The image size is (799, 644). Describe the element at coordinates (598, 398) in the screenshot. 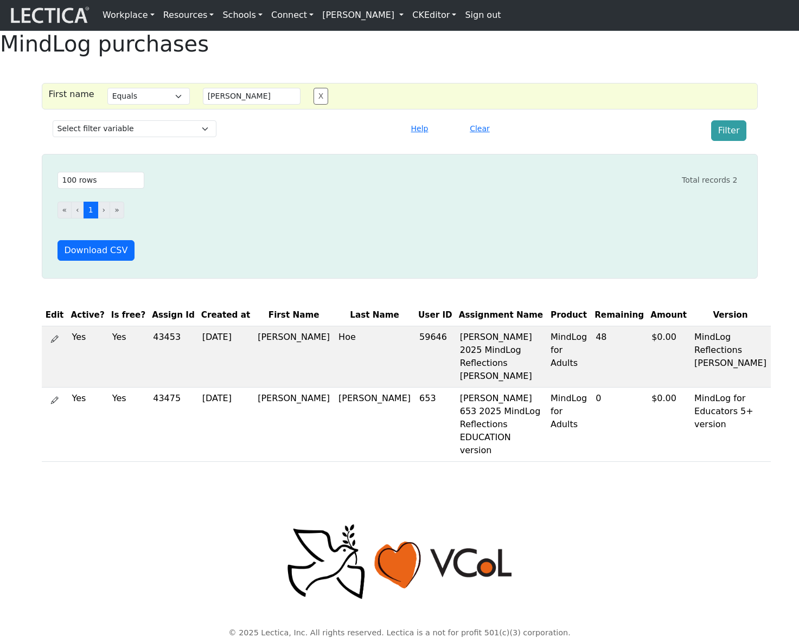

I see `span: 0` at that location.